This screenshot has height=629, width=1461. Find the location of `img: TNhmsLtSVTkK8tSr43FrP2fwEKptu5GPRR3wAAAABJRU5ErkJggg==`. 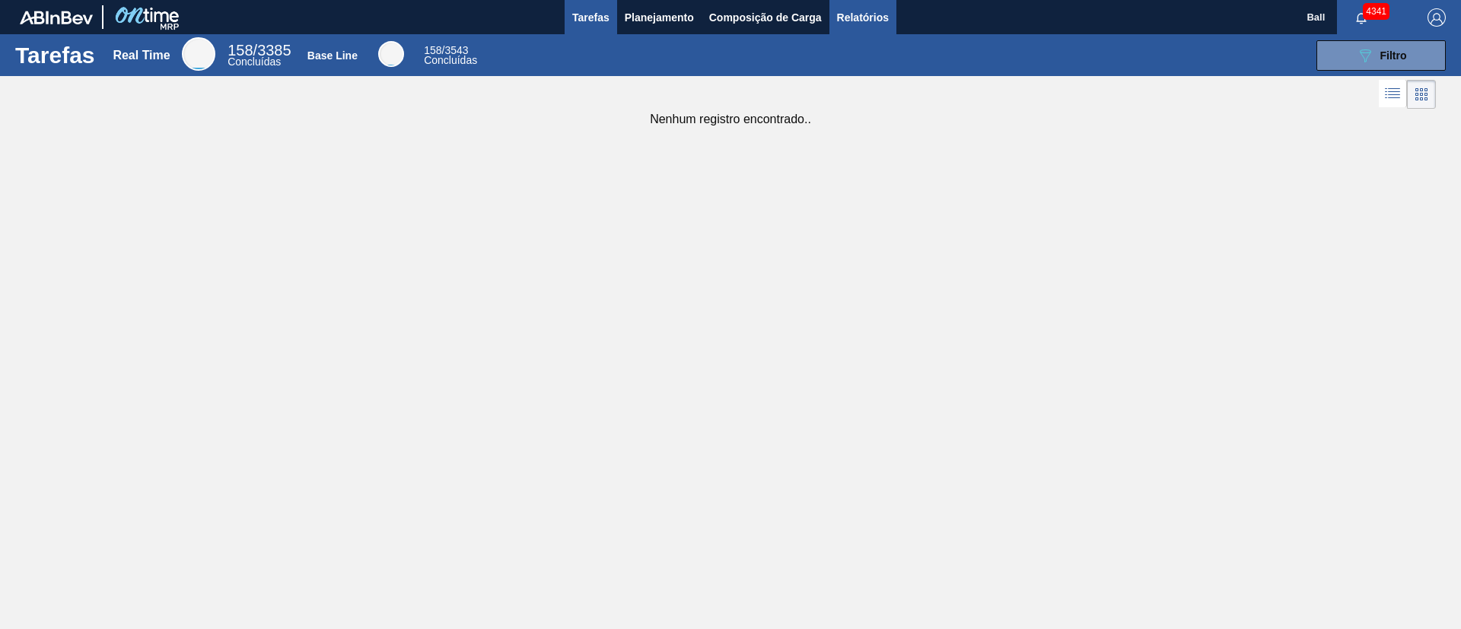

img: TNhmsLtSVTkK8tSr43FrP2fwEKptu5GPRR3wAAAABJRU5ErkJggg== is located at coordinates (56, 17).